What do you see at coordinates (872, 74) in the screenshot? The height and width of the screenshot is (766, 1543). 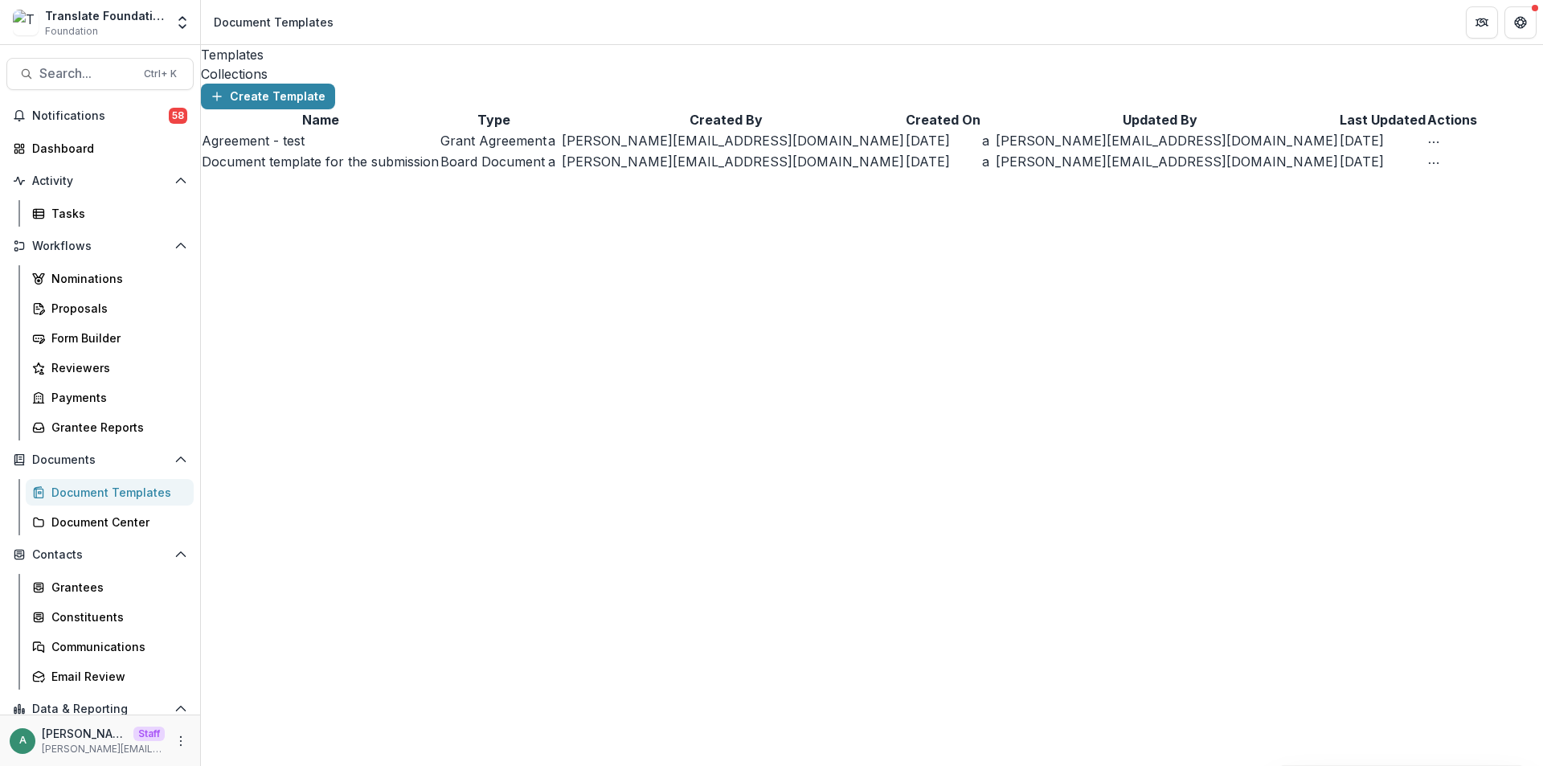 I see `div: Collections` at bounding box center [872, 74].